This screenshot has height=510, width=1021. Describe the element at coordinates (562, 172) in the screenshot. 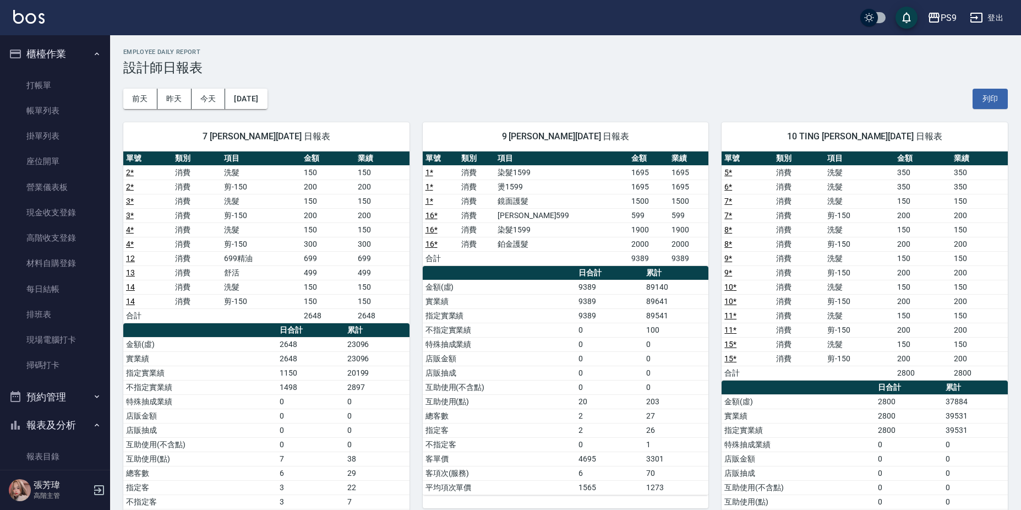

I see `td: 染髮1599` at that location.